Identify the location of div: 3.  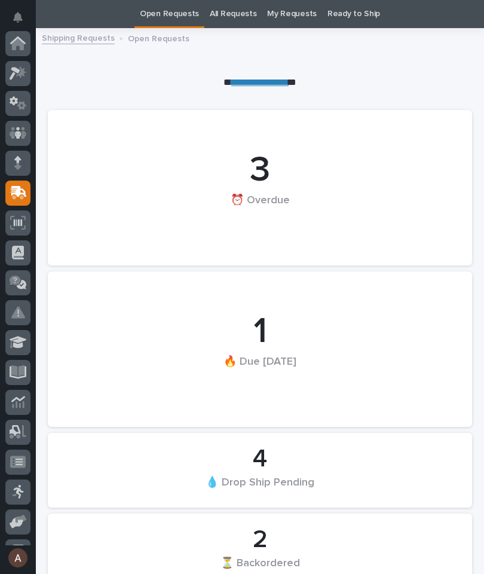
(260, 170).